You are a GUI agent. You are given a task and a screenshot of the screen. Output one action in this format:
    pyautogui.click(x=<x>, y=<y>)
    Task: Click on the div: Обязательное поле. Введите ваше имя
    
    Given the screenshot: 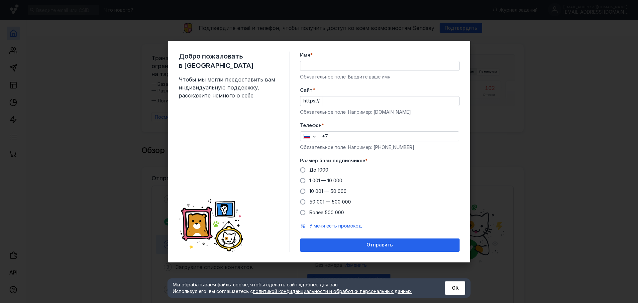 What is the action you would take?
    pyautogui.click(x=380, y=77)
    